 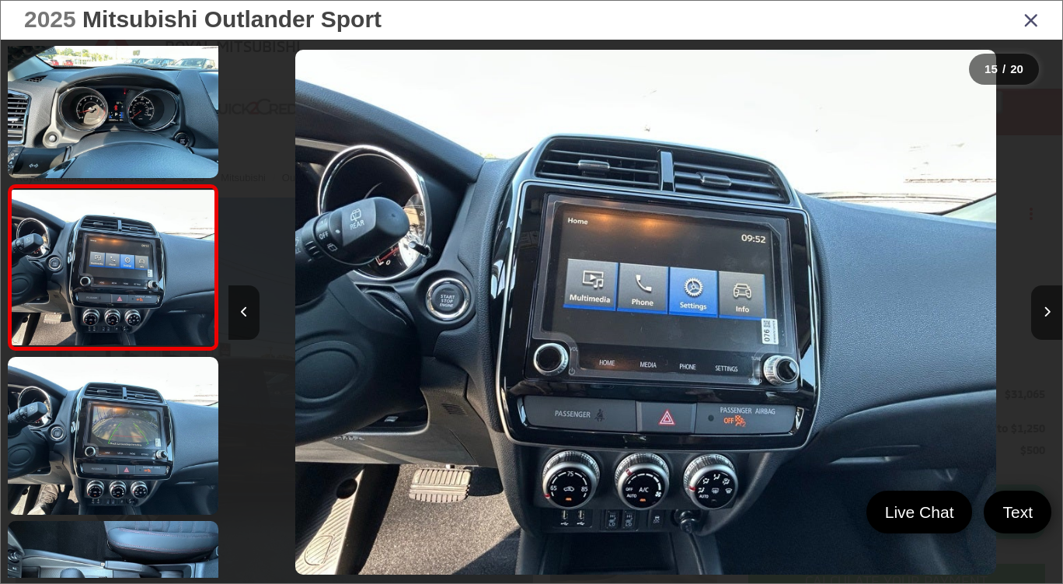 I want to click on button: Next image, so click(x=1047, y=312).